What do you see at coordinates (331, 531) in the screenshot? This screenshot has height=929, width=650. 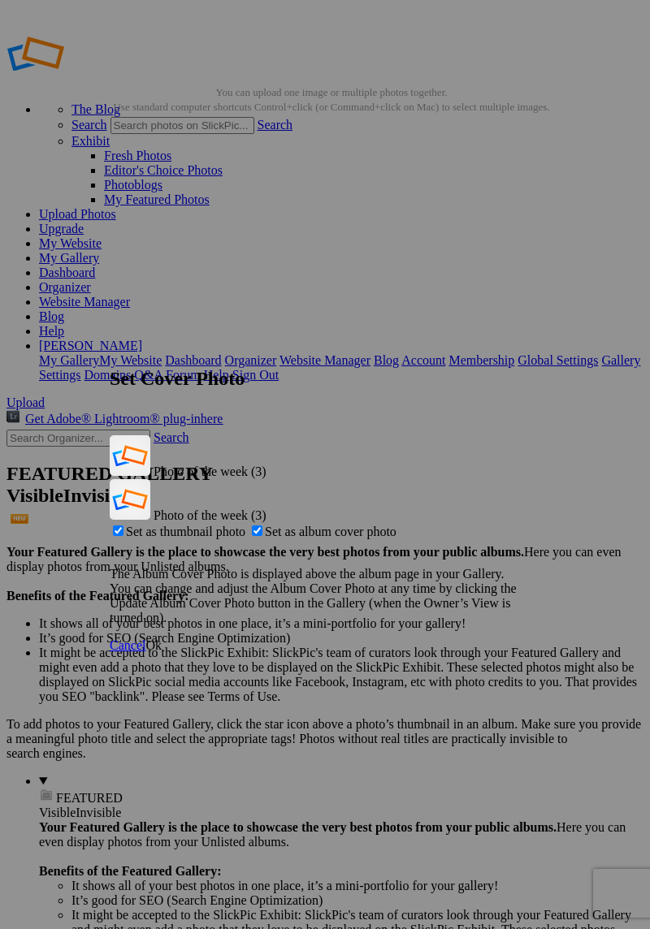 I see `span: Set as album cover photo` at bounding box center [331, 531].